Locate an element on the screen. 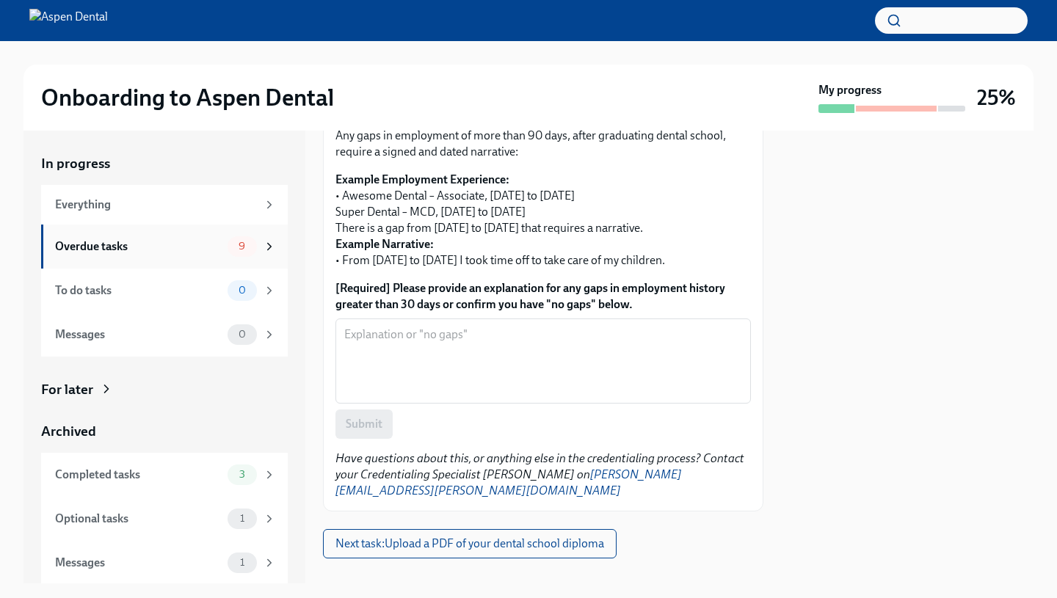 This screenshot has width=1057, height=598. button: Next task:Upload a PDF of your dental school diploma is located at coordinates (470, 544).